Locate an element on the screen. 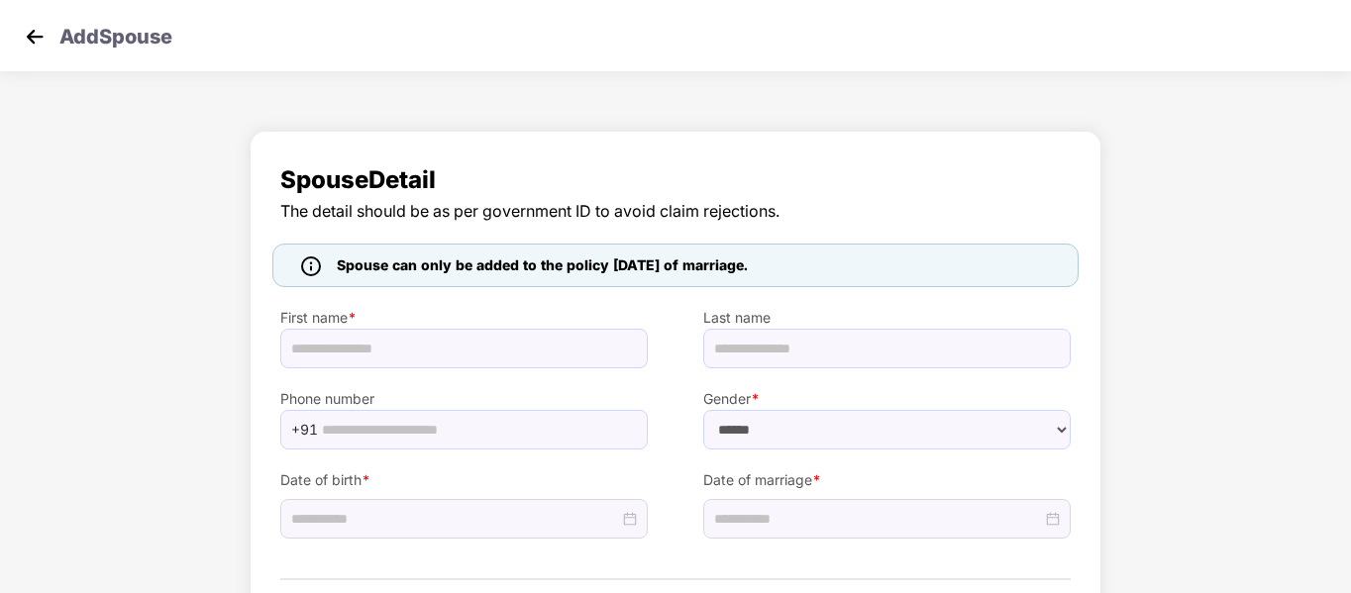  span: Spouse Detail is located at coordinates (675, 180).